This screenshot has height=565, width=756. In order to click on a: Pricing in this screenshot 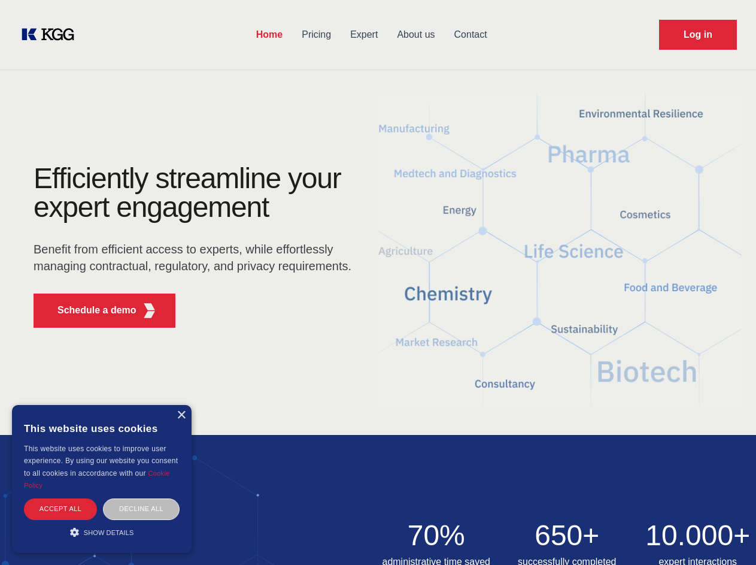, I will do `click(316, 35)`.